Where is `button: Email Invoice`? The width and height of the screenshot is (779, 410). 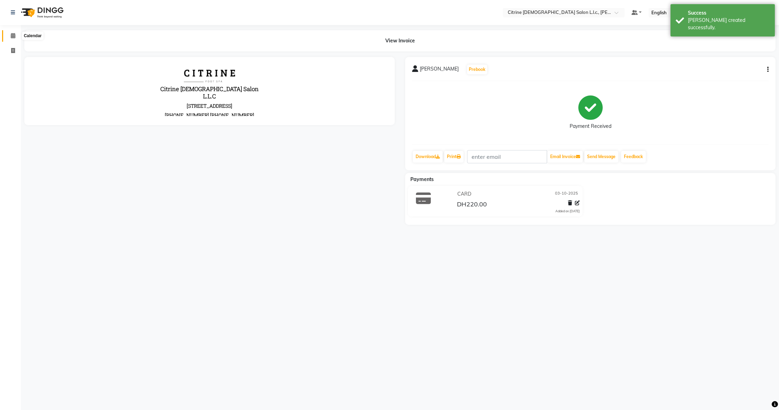
button: Email Invoice is located at coordinates (565, 157).